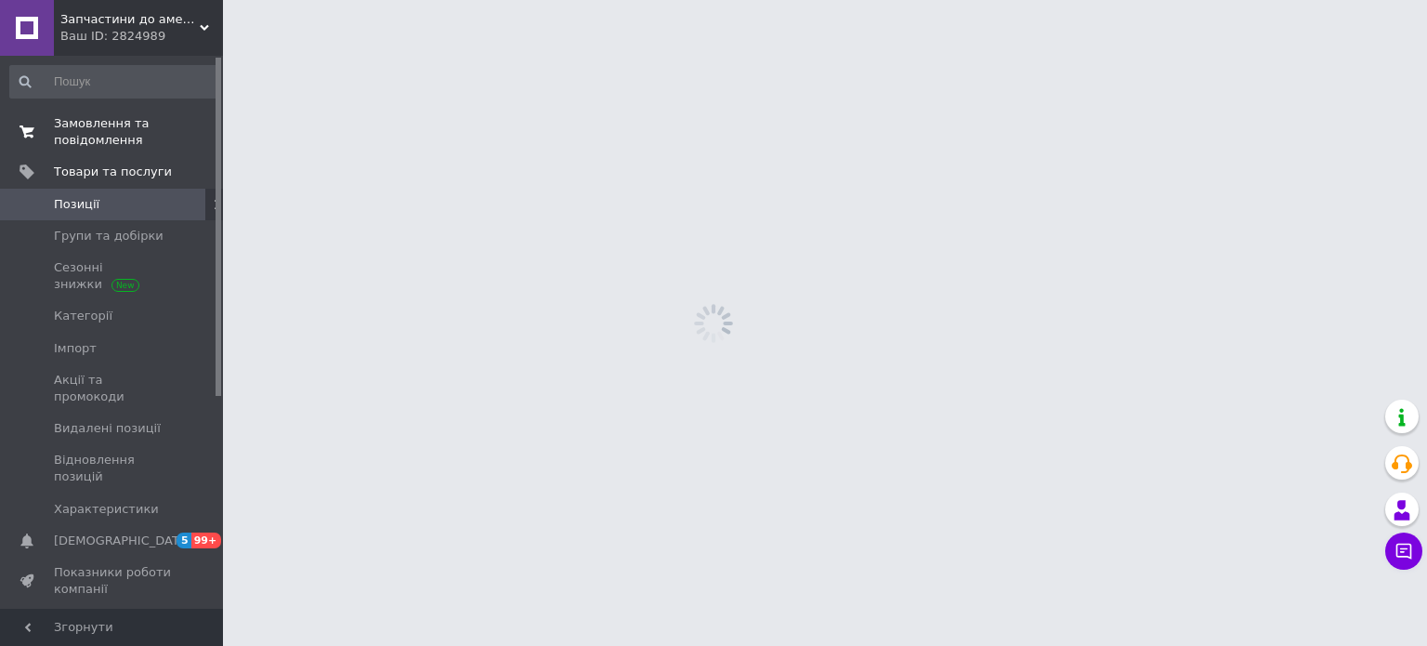  What do you see at coordinates (130, 20) in the screenshot?
I see `span: Запчастини до американських автомобілів` at bounding box center [130, 20].